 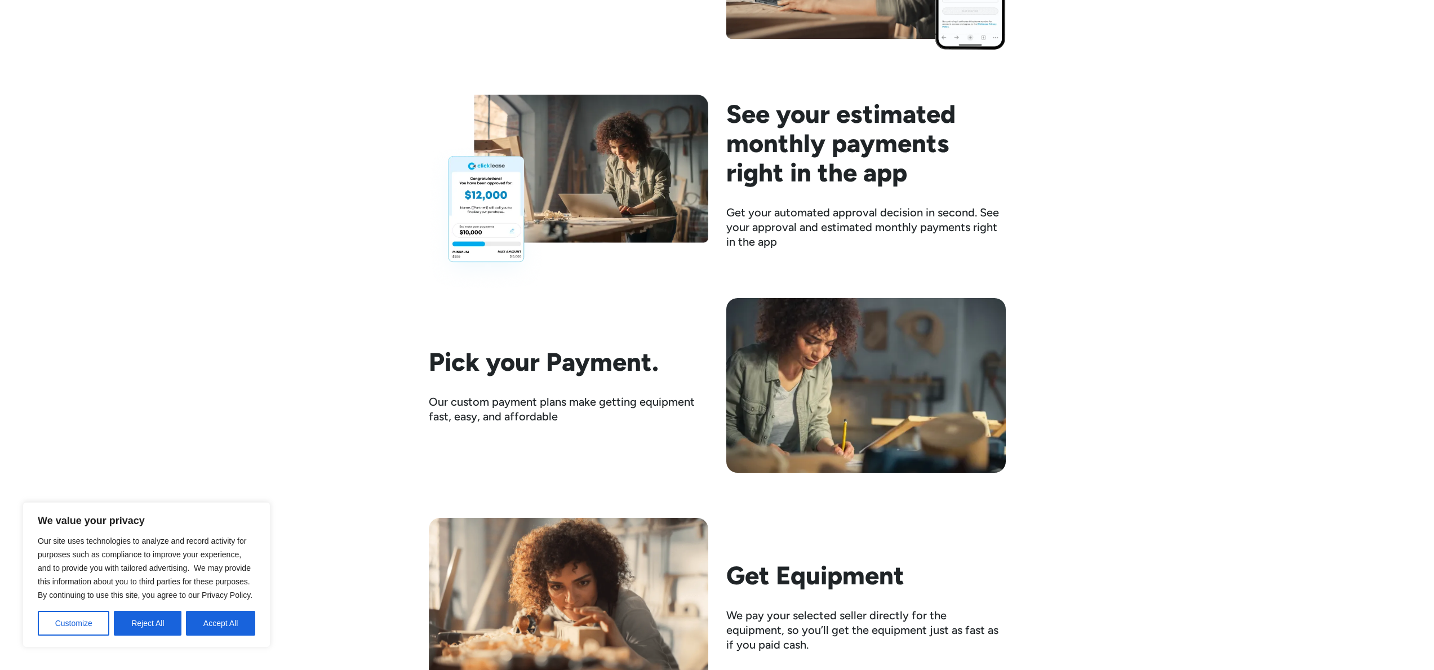 What do you see at coordinates (866, 630) in the screenshot?
I see `div: We pay your selected seller directly for the equipment, so you’ll get the equipment just as fast ...` at bounding box center [866, 630].